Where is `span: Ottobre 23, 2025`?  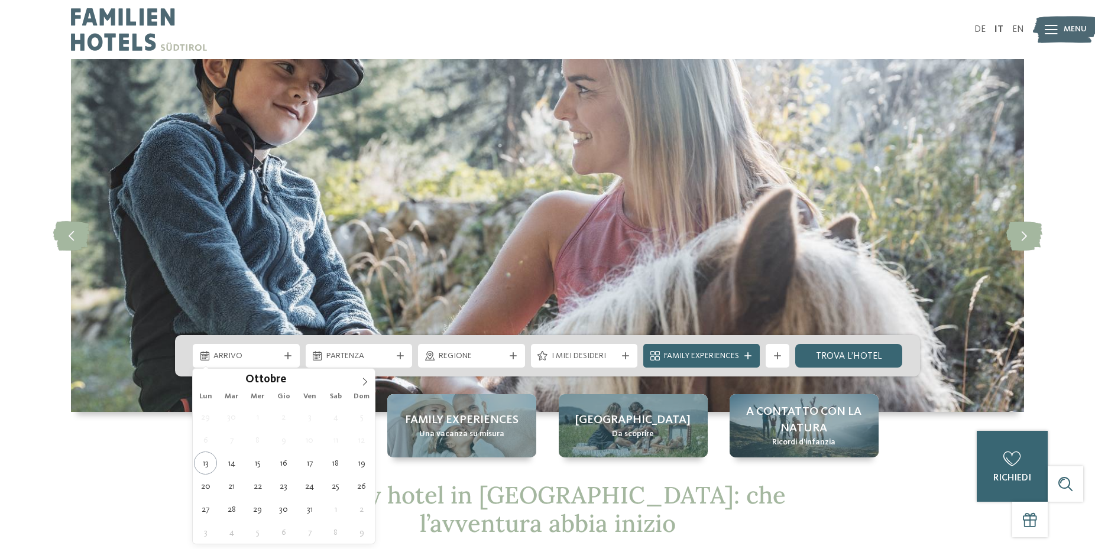
span: Ottobre 23, 2025 is located at coordinates (283, 486).